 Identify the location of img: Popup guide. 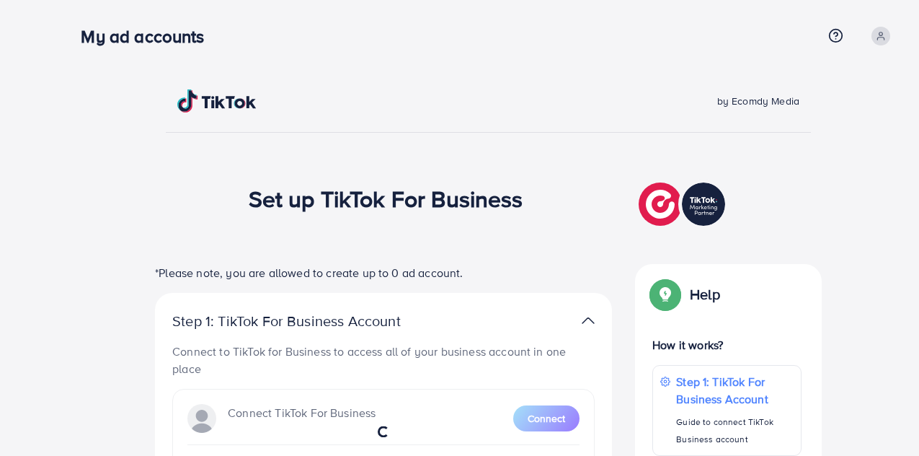
(666, 294).